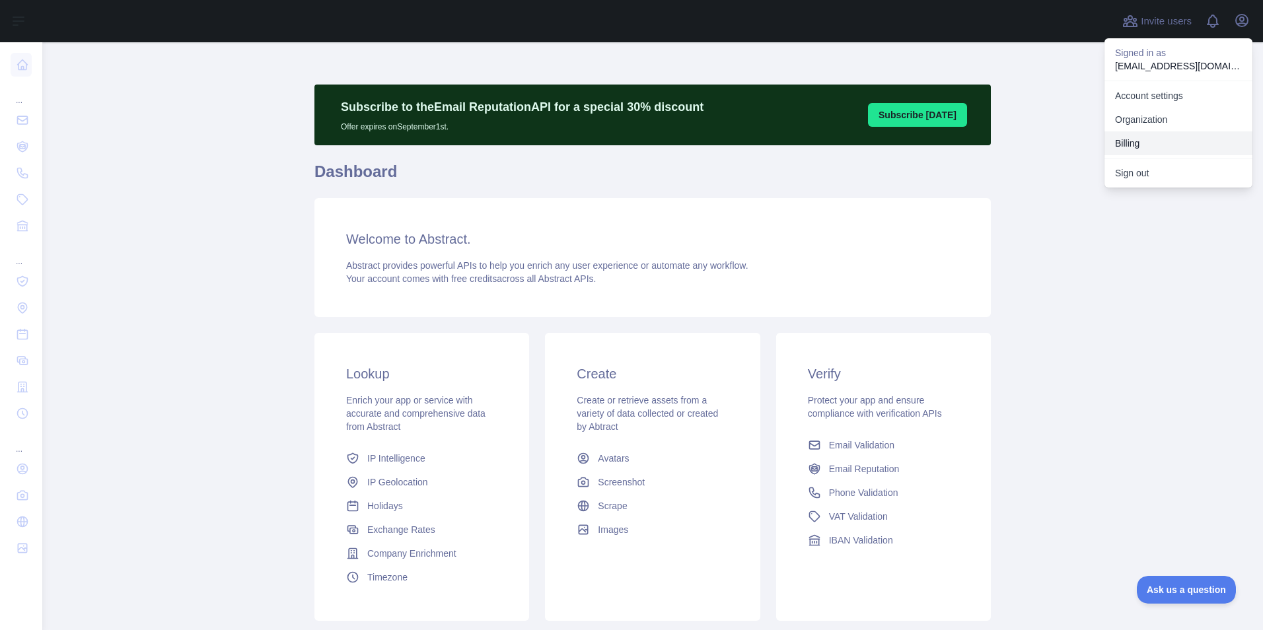  Describe the element at coordinates (613, 459) in the screenshot. I see `span: Avatars` at that location.